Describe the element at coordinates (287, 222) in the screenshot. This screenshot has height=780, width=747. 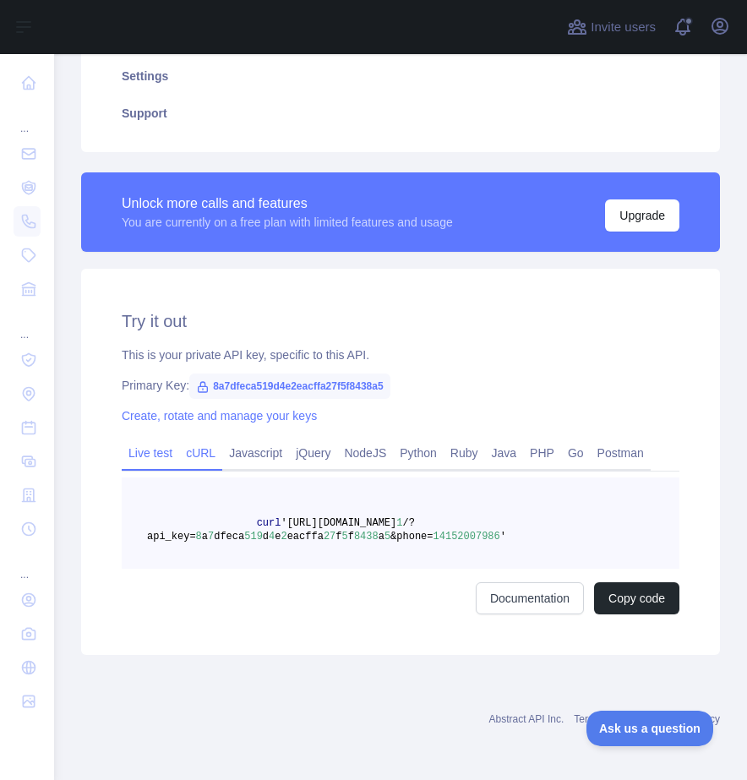
I see `div: You are currently on a free plan with limited features and usage` at that location.